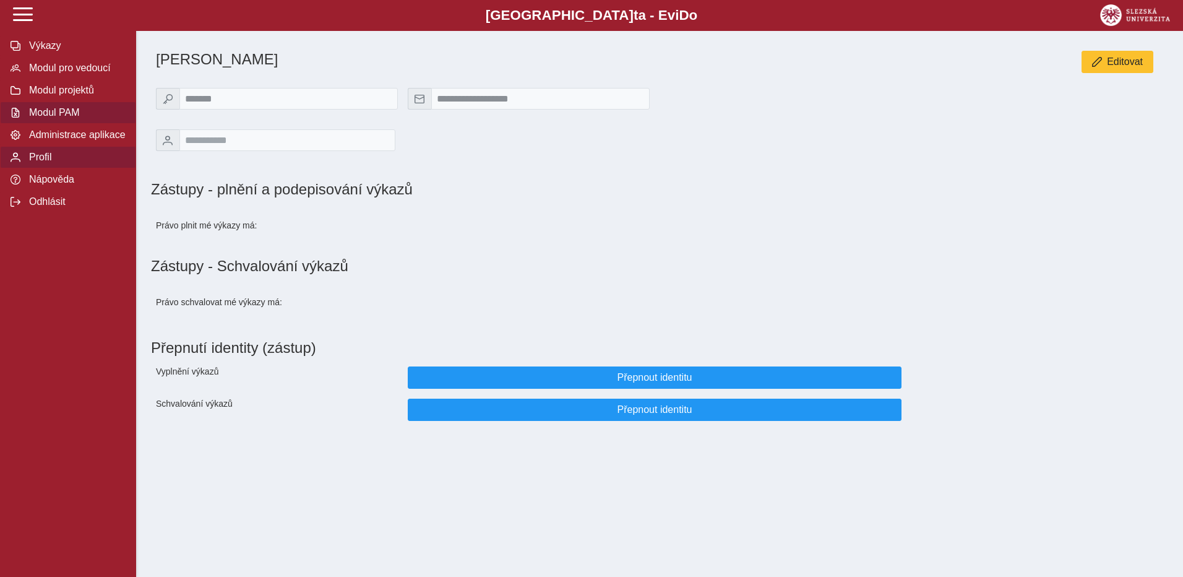 This screenshot has height=577, width=1183. Describe the element at coordinates (635, 15) in the screenshot. I see `span: t` at that location.